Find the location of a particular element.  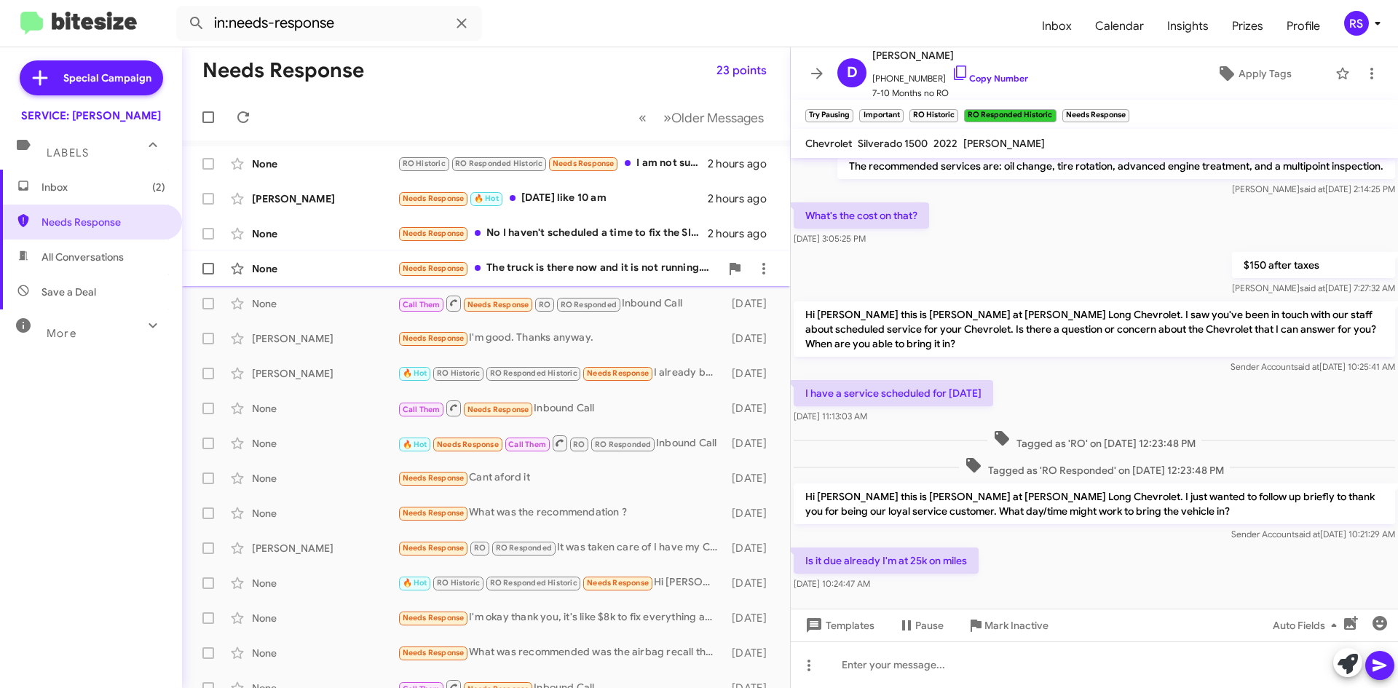

button: Previous is located at coordinates (642, 117).